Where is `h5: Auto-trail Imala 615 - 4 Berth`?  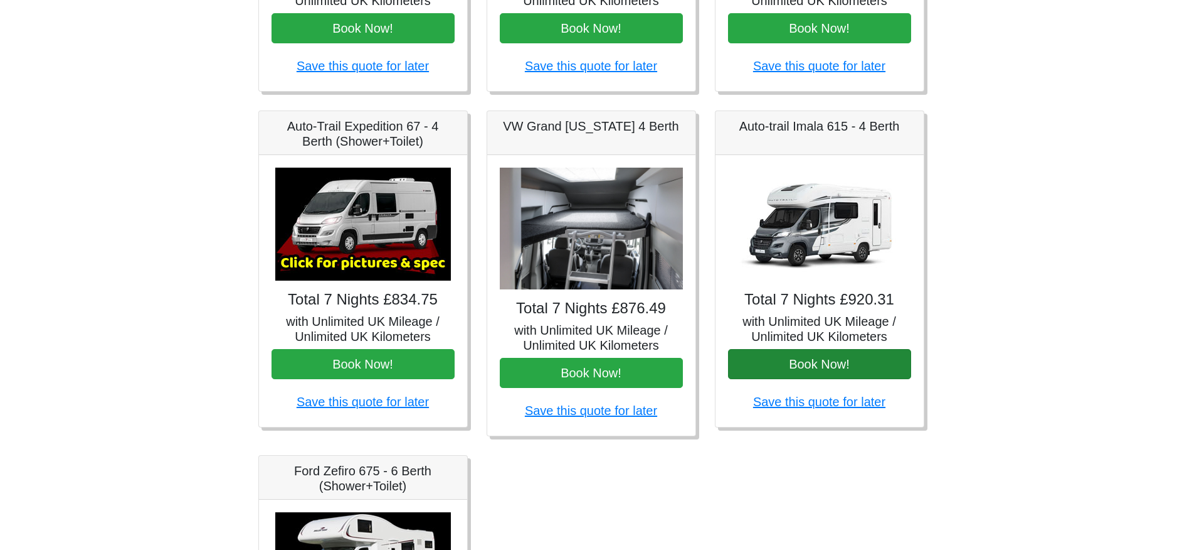 h5: Auto-trail Imala 615 - 4 Berth is located at coordinates (820, 126).